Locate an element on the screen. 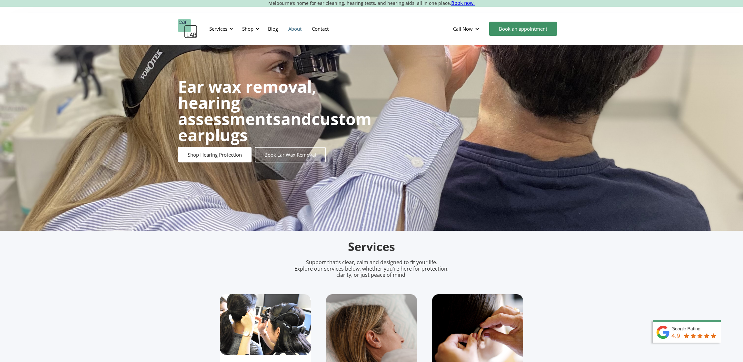 The width and height of the screenshot is (743, 362). strong: Ear wax removal, hearing assessments is located at coordinates (247, 103).